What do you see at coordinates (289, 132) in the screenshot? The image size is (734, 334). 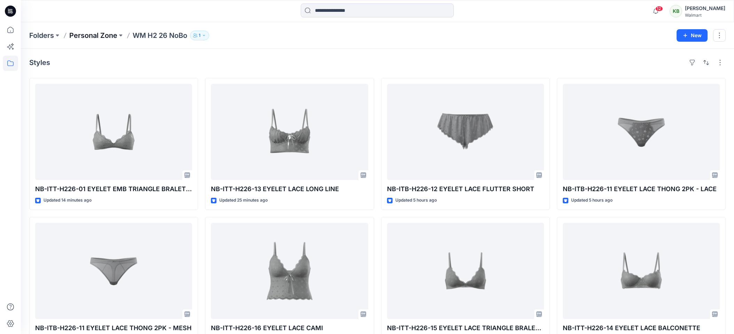 I see `a: NB-ITT-H226-13 EYELET LACE LONG LINE` at bounding box center [289, 132].